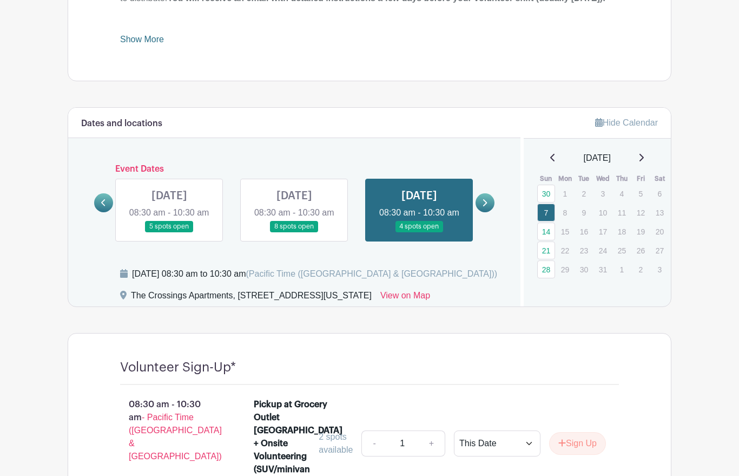 Image resolution: width=739 pixels, height=476 pixels. Describe the element at coordinates (565, 231) in the screenshot. I see `p: 15` at that location.